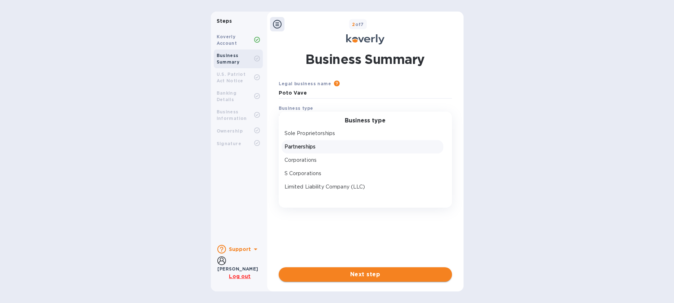 Image resolution: width=674 pixels, height=303 pixels. Describe the element at coordinates (362, 173) in the screenshot. I see `p: S Corporations` at that location.